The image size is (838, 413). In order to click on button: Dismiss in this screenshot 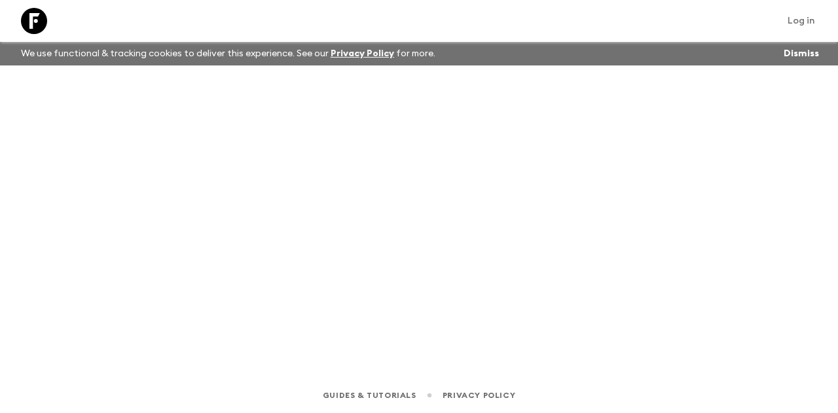, I will do `click(802, 54)`.